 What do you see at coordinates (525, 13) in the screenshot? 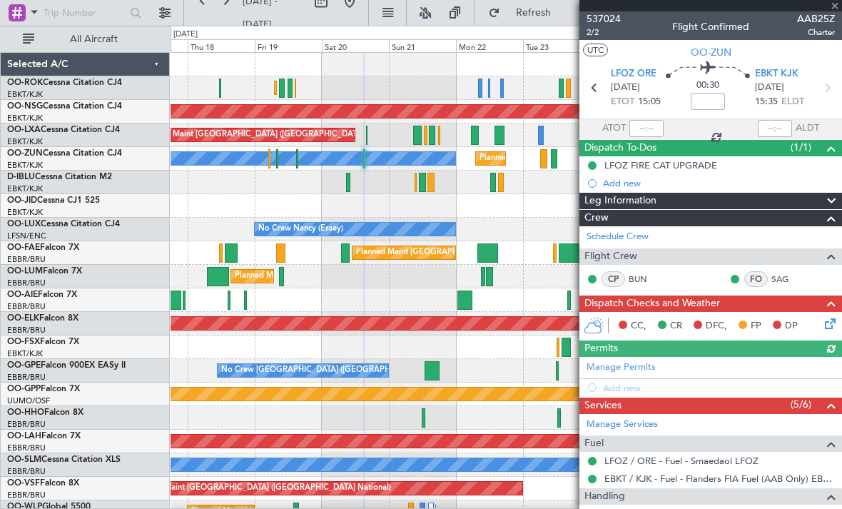
I see `button: Refresh` at bounding box center [525, 13].